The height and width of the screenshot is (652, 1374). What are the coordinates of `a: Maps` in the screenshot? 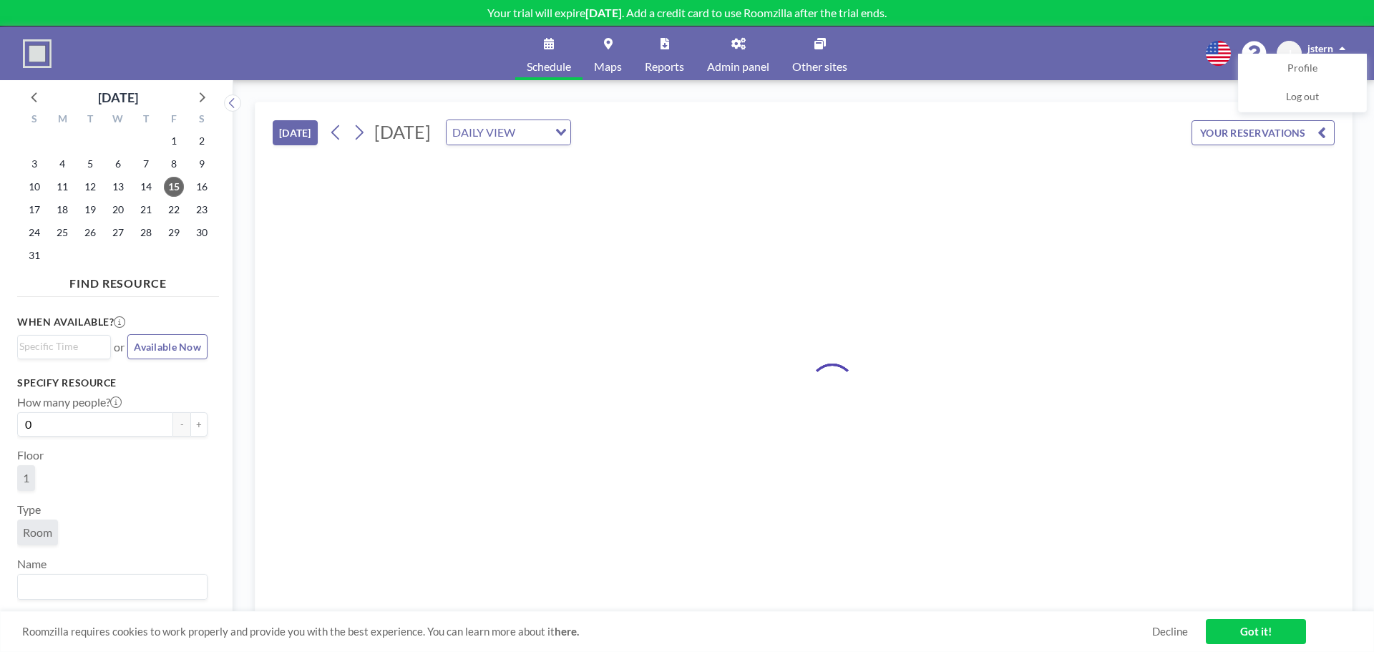 It's located at (608, 53).